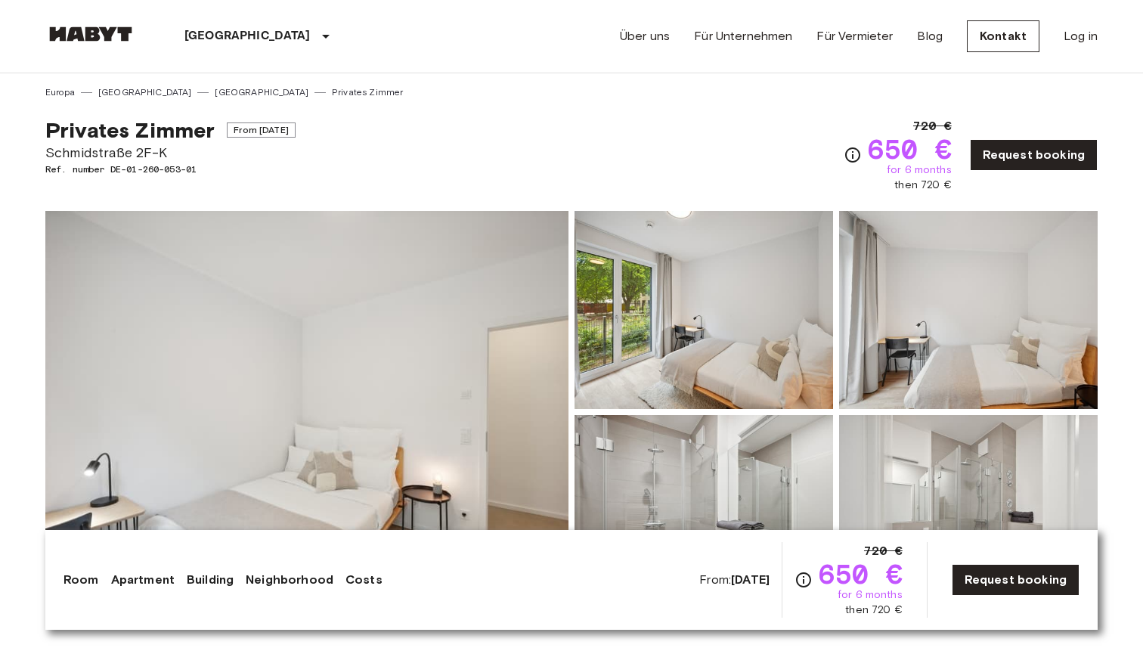 The image size is (1143, 654). Describe the element at coordinates (743, 36) in the screenshot. I see `a: Für Unternehmen` at that location.